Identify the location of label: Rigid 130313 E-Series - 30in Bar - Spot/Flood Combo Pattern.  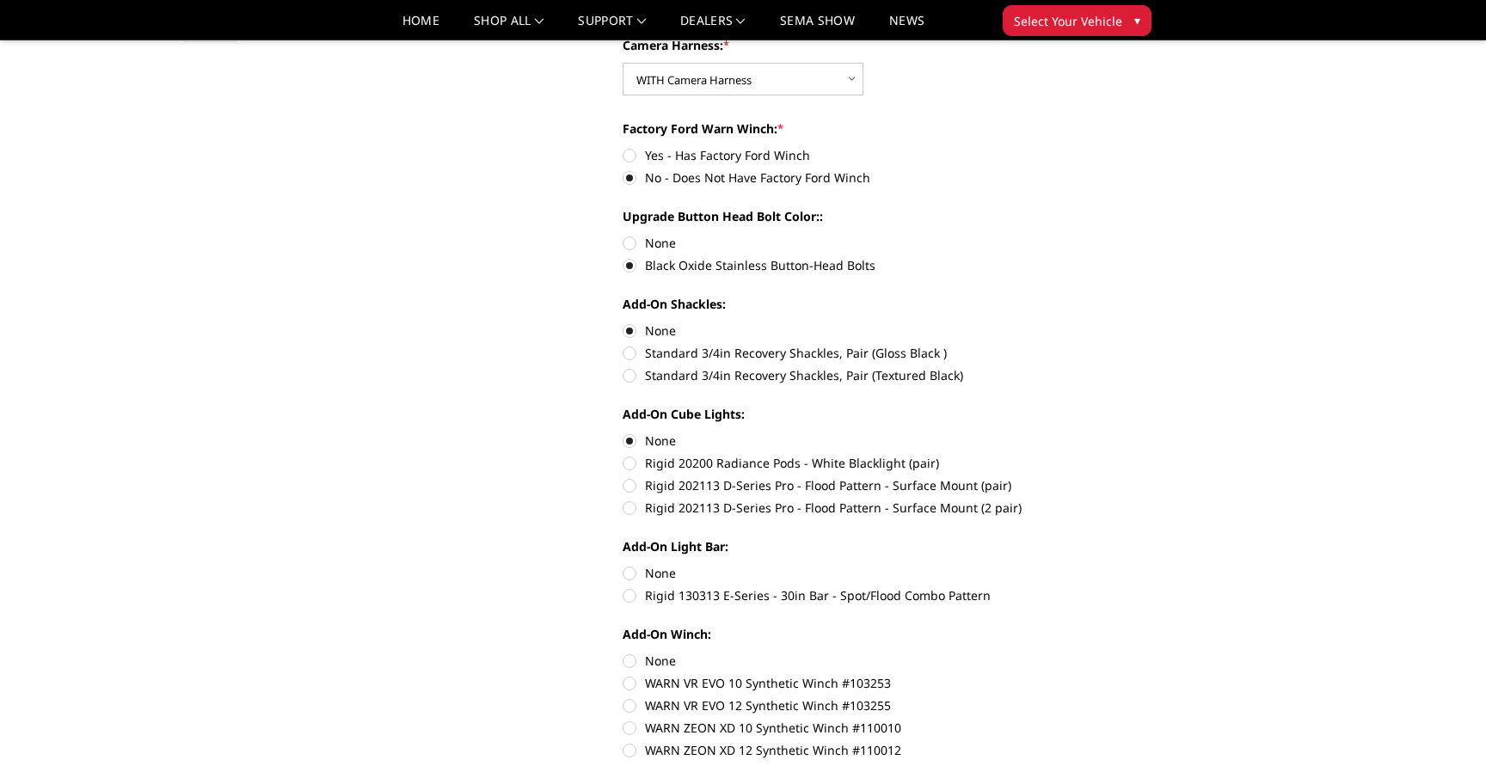
(860, 595).